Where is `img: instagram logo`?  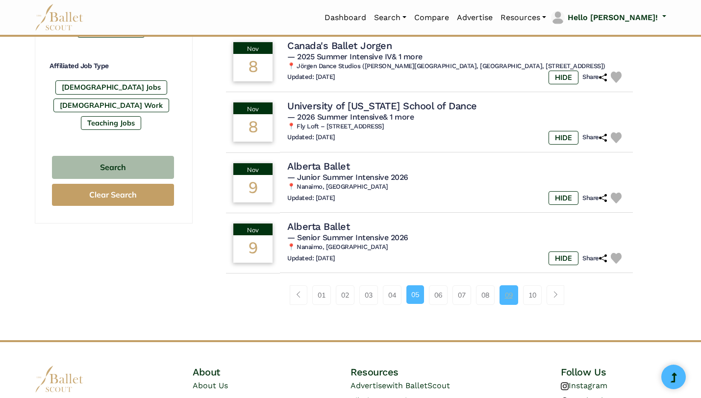
img: instagram logo is located at coordinates (564, 386).